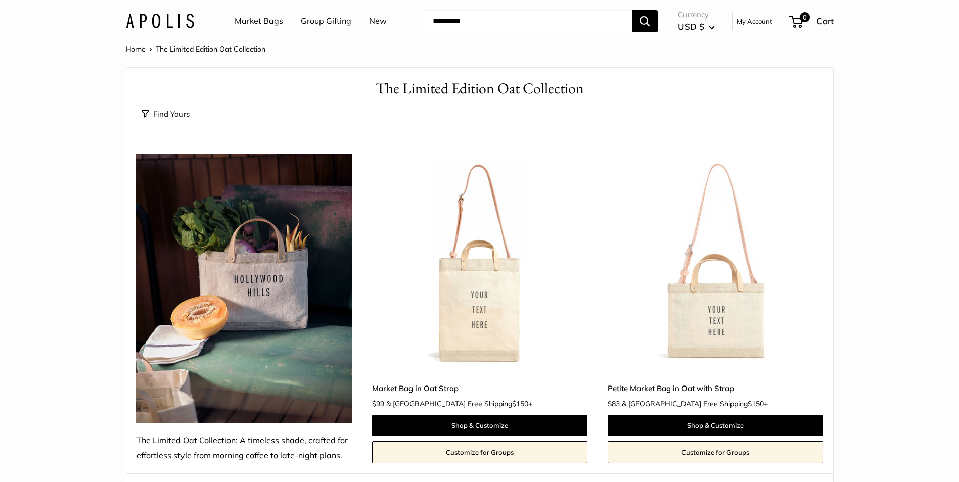  What do you see at coordinates (825, 21) in the screenshot?
I see `span: Cart` at bounding box center [825, 21].